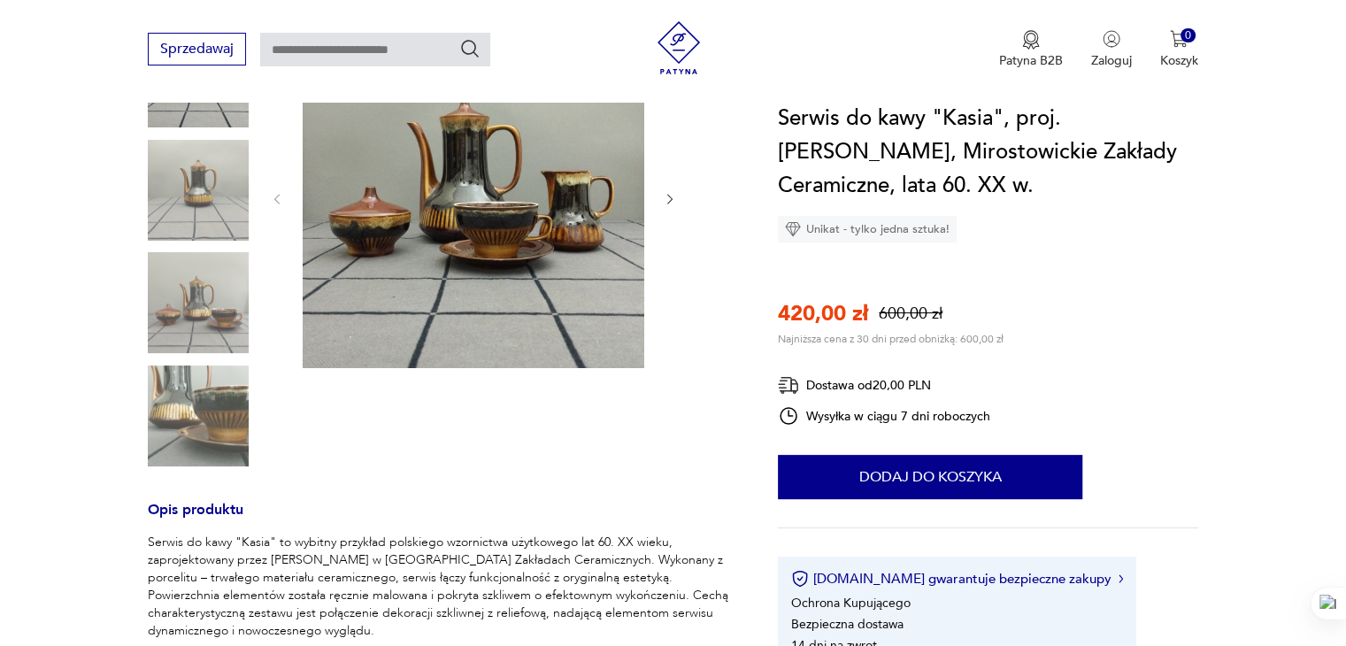 The width and height of the screenshot is (1346, 646). I want to click on button: 0Koszyk, so click(1179, 50).